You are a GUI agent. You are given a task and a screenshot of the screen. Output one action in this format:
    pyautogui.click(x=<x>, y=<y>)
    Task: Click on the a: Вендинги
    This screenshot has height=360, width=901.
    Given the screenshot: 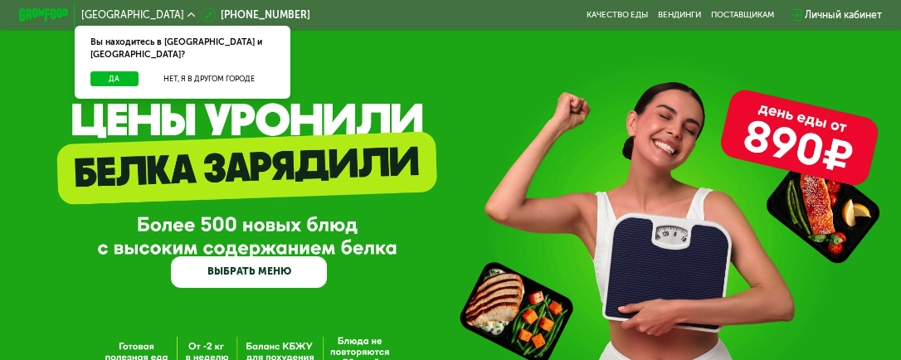 What is the action you would take?
    pyautogui.click(x=679, y=15)
    